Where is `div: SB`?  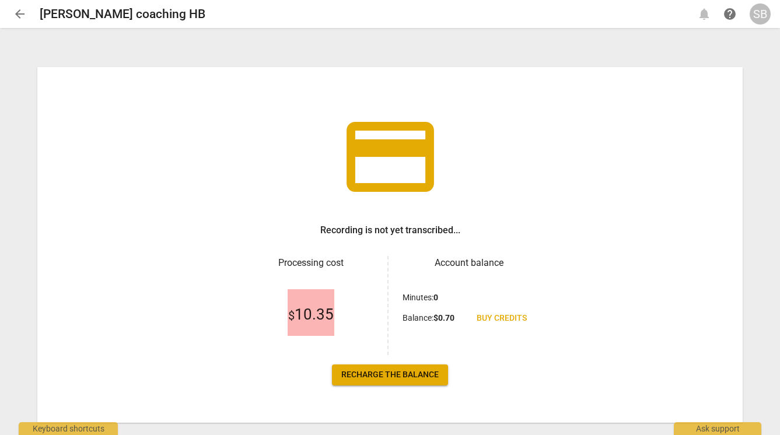
div: SB is located at coordinates (760, 14).